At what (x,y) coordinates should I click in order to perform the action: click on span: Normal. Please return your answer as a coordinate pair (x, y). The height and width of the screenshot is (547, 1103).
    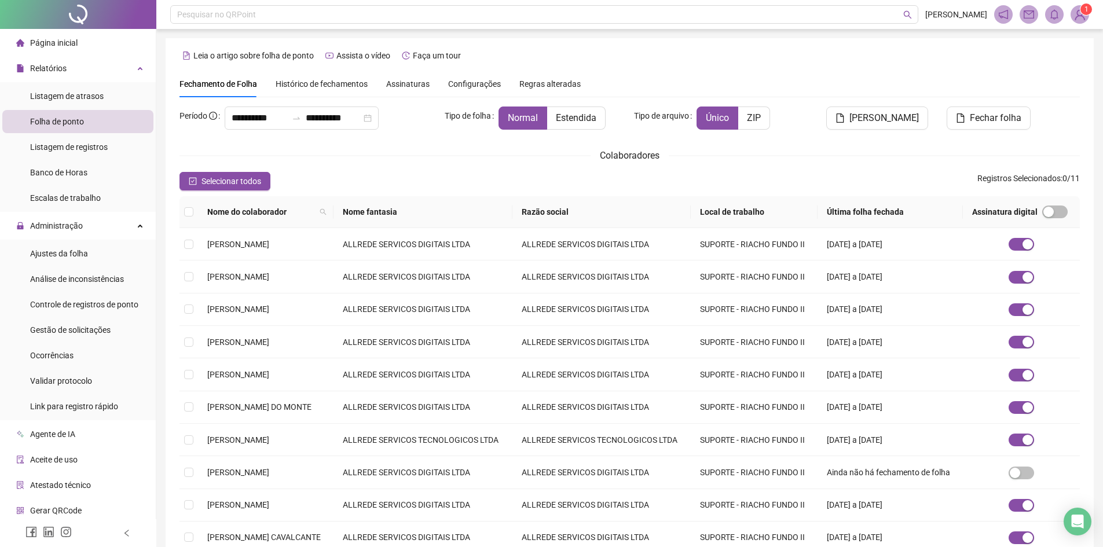
    Looking at the image, I should click on (523, 117).